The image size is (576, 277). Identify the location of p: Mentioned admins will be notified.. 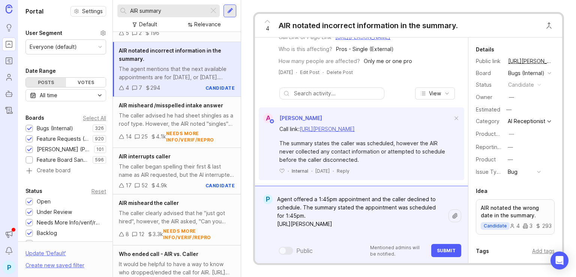
(398, 250).